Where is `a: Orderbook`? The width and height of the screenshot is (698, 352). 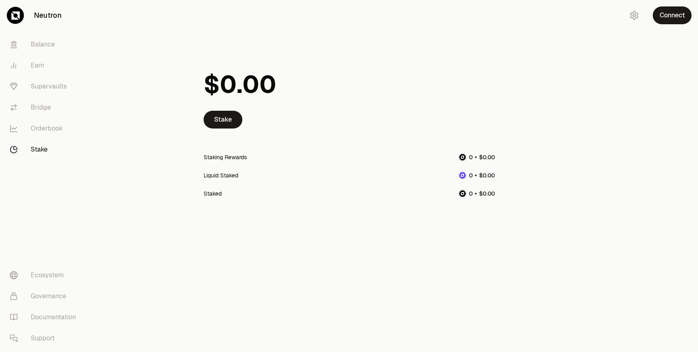
a: Orderbook is located at coordinates (45, 129).